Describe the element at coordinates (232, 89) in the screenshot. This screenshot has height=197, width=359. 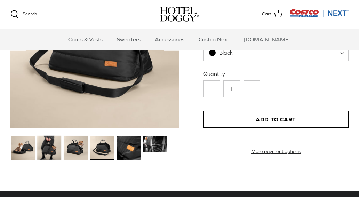
I see `input: Quantity` at that location.